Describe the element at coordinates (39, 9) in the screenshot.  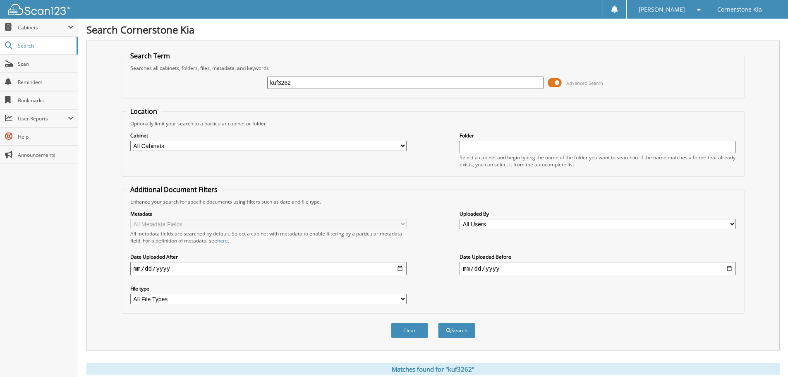
I see `img: scan123-logo-white.svg` at that location.